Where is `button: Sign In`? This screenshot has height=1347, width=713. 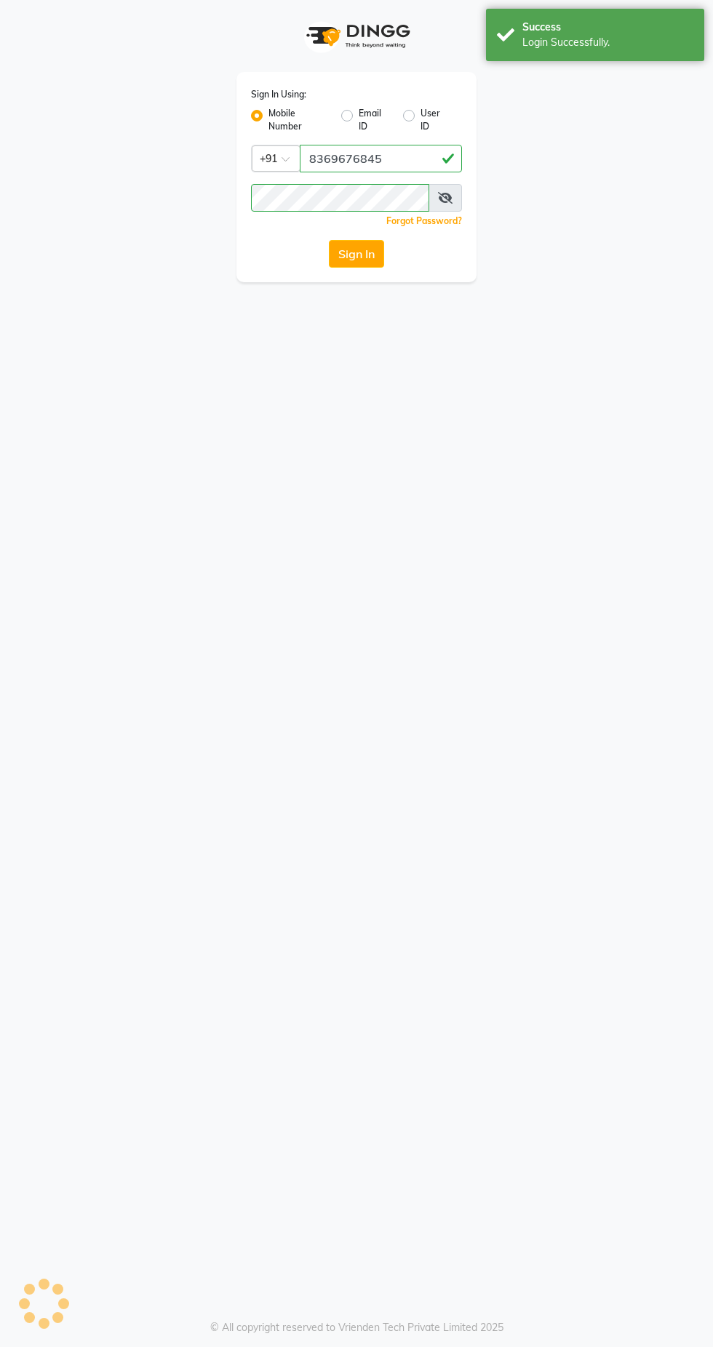 button: Sign In is located at coordinates (356, 254).